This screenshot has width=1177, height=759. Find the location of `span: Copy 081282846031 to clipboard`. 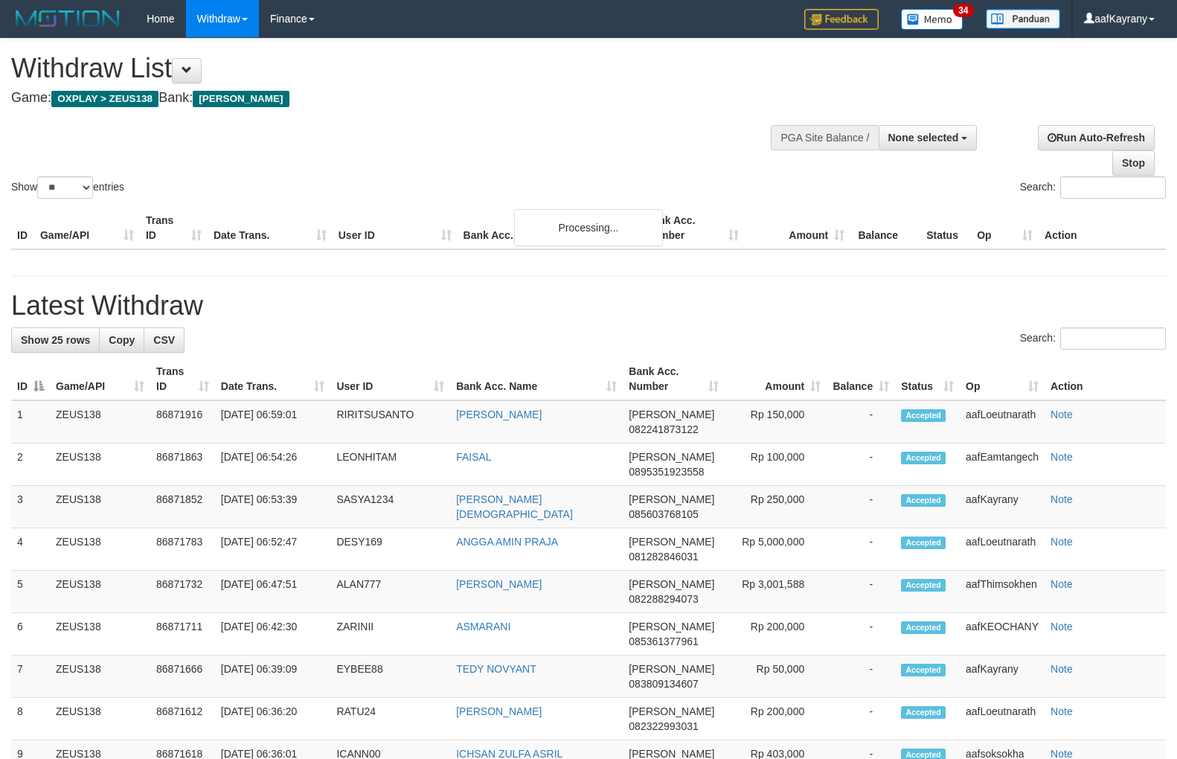

span: Copy 081282846031 to clipboard is located at coordinates (663, 557).